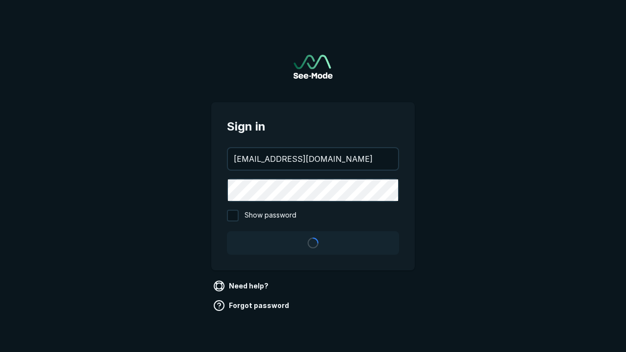 The height and width of the screenshot is (352, 626). Describe the element at coordinates (242, 286) in the screenshot. I see `a: Need help?` at that location.